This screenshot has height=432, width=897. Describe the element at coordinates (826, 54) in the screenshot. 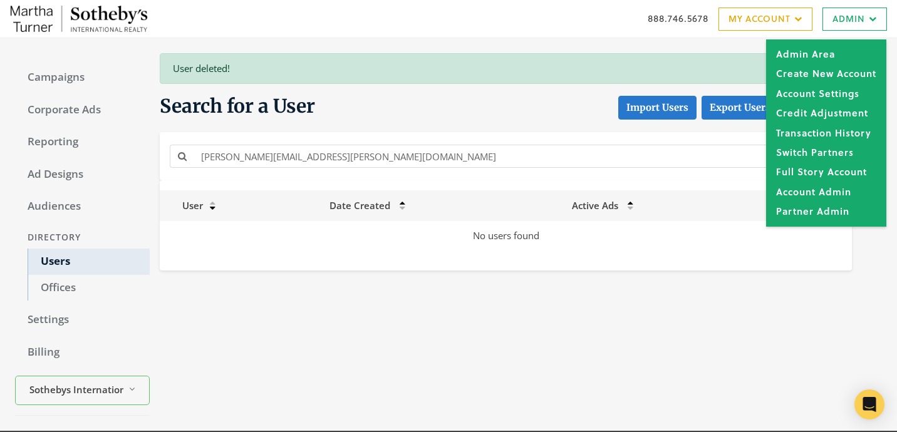

I see `a: Admin Area` at that location.